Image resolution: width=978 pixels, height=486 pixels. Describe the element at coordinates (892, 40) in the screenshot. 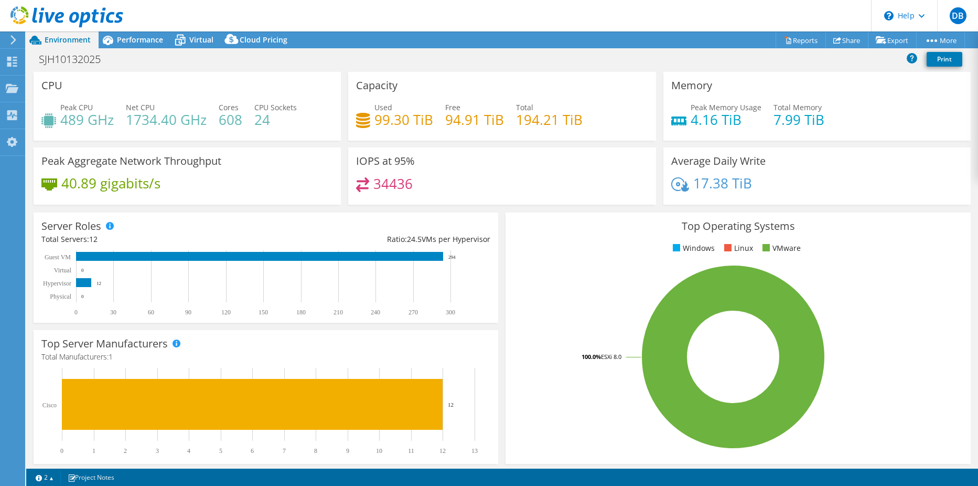

I see `a: Export` at that location.